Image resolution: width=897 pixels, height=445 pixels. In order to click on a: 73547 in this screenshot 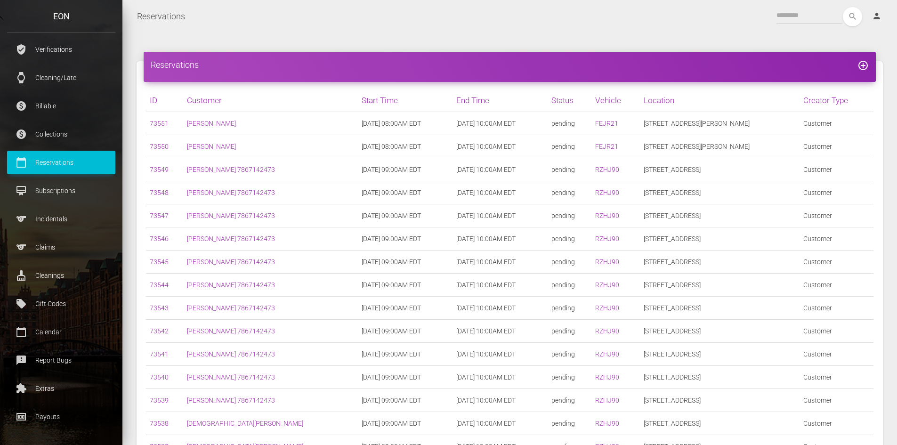, I will do `click(159, 216)`.